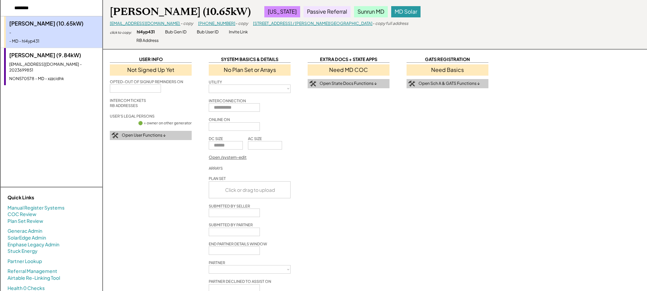  Describe the element at coordinates (216, 138) in the screenshot. I see `div: DC SIZE` at that location.